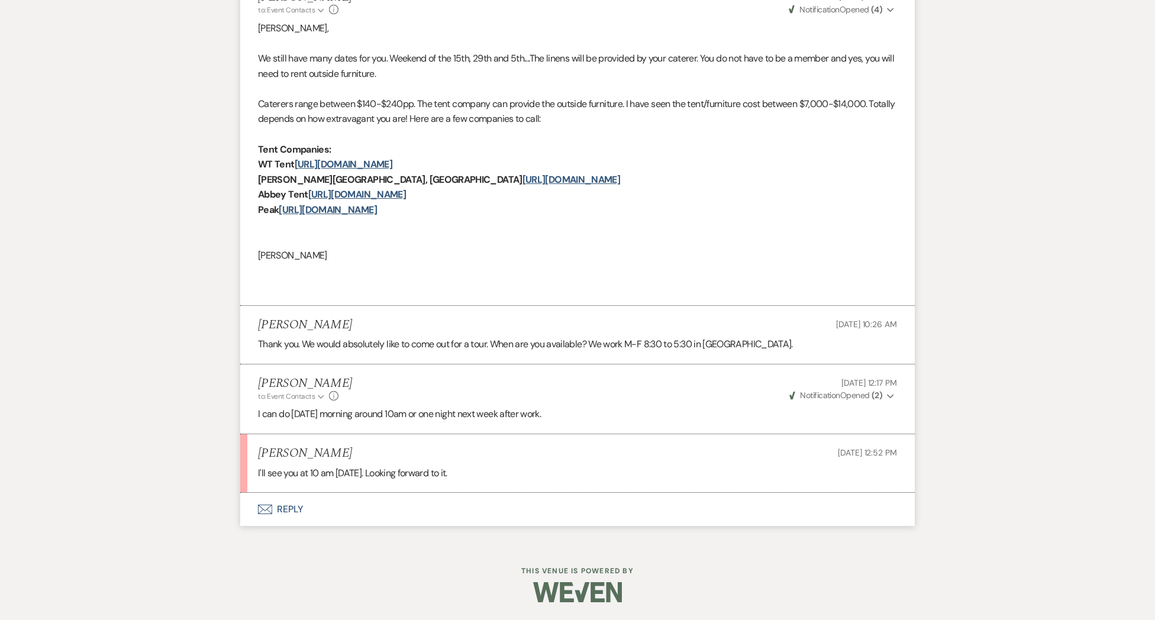 This screenshot has width=1155, height=620. I want to click on button: NotificationOpened (2), so click(842, 395).